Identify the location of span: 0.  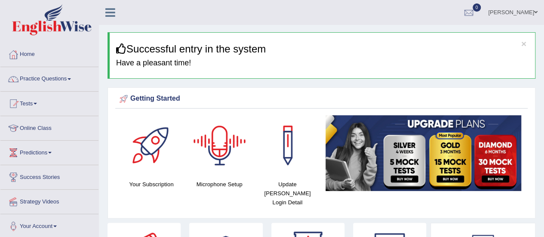
(477, 7).